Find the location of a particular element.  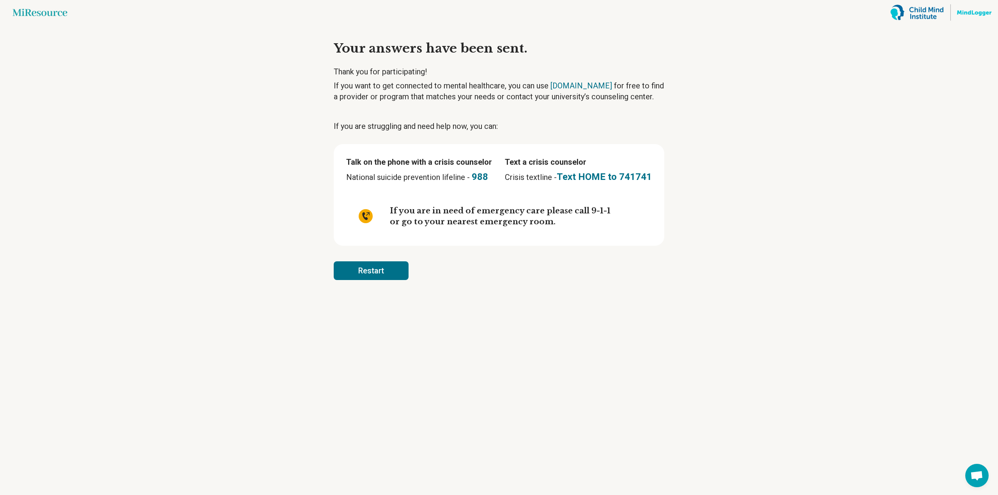

a: 988 is located at coordinates (480, 177).